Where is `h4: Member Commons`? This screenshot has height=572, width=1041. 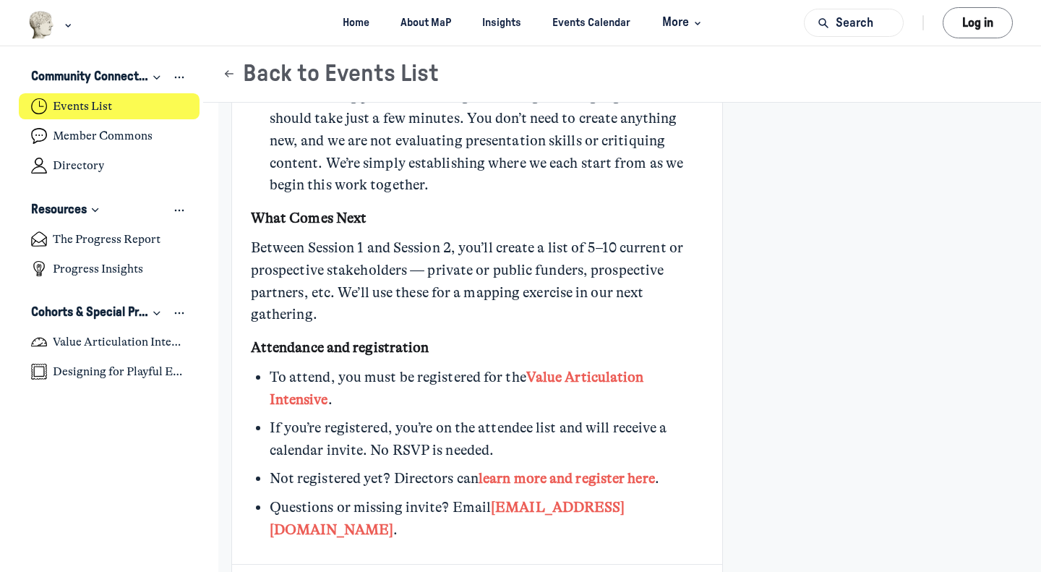 h4: Member Commons is located at coordinates (103, 136).